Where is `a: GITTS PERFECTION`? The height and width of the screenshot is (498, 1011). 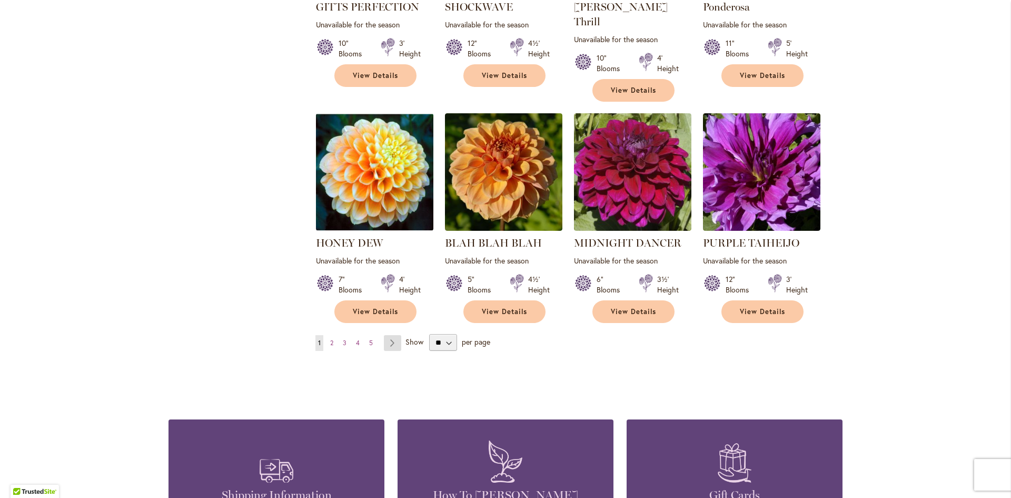
a: GITTS PERFECTION is located at coordinates (368, 7).